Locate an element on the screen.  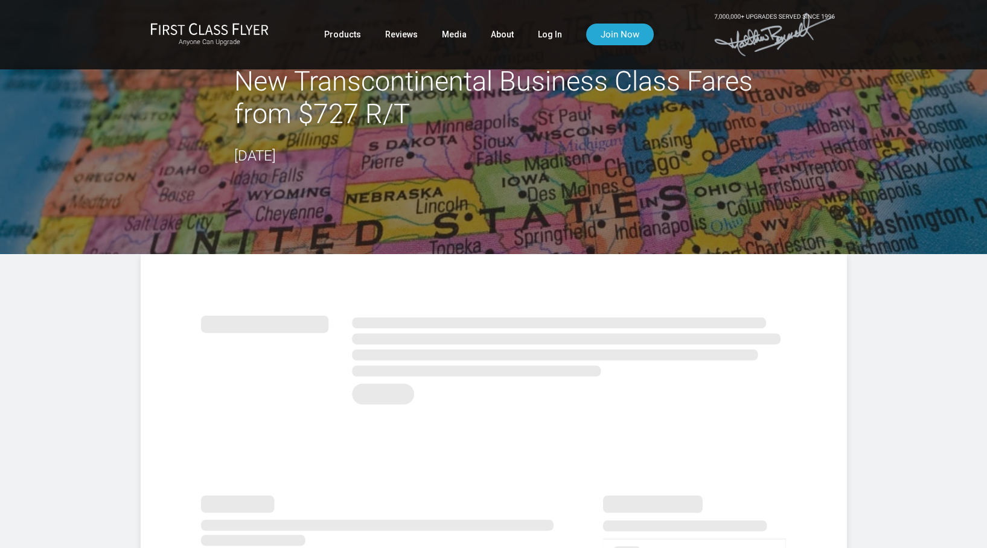
a: Join Now is located at coordinates (620, 34).